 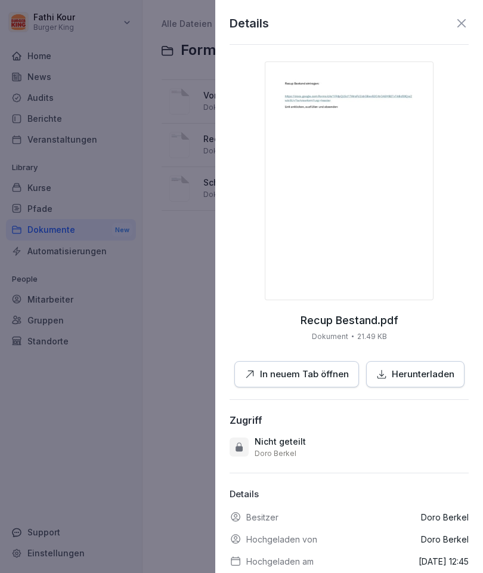 What do you see at coordinates (296, 374) in the screenshot?
I see `button: In neuem Tab öffnen` at bounding box center [296, 374].